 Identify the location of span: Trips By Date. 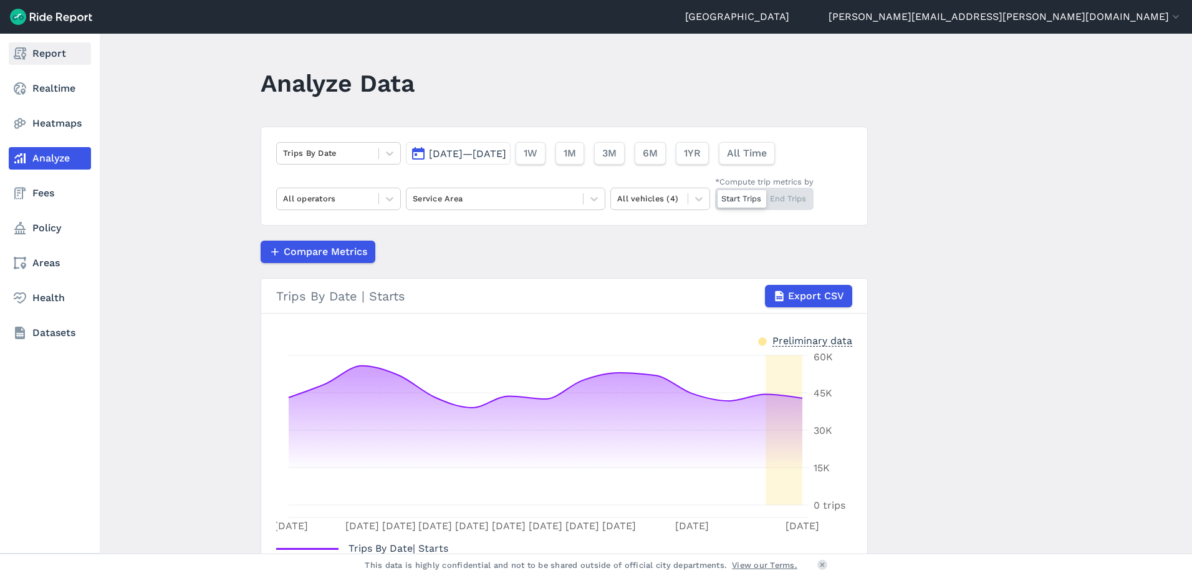
(380, 547).